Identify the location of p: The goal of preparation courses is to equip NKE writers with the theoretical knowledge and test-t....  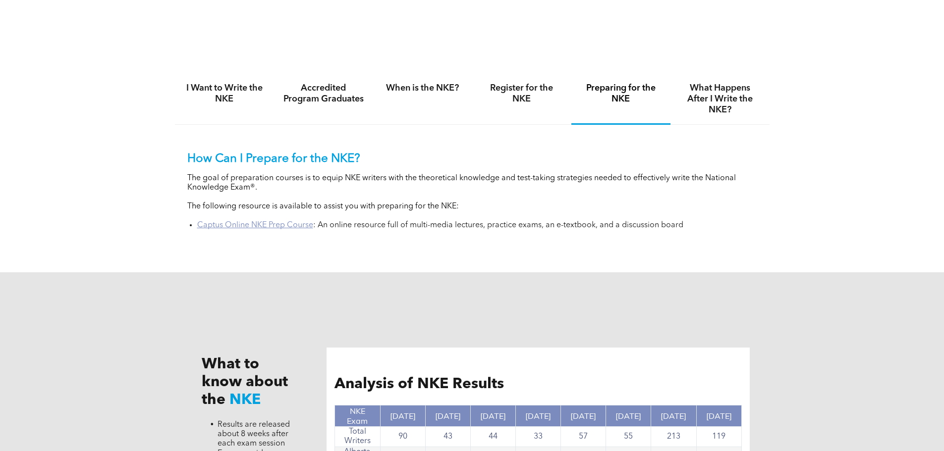
(472, 183).